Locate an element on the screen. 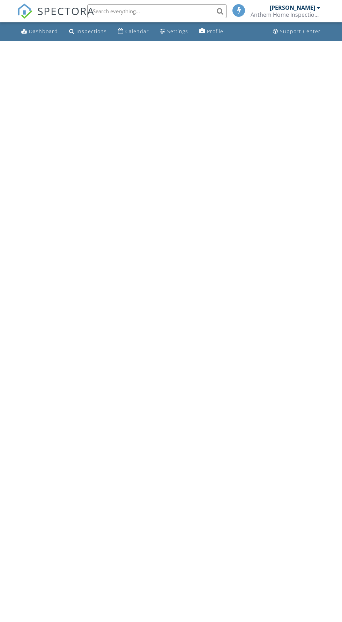 This screenshot has width=342, height=622. a: SPECTORA is located at coordinates (56, 17).